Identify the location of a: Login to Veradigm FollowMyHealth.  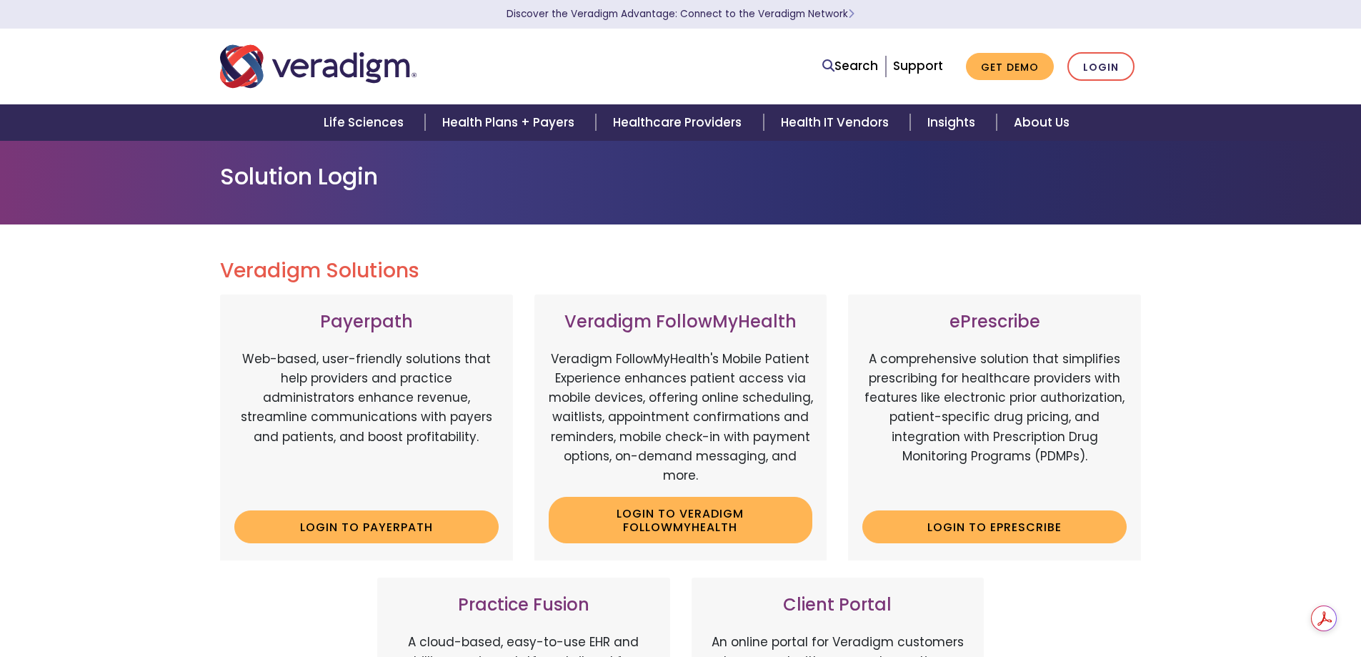
(681, 520).